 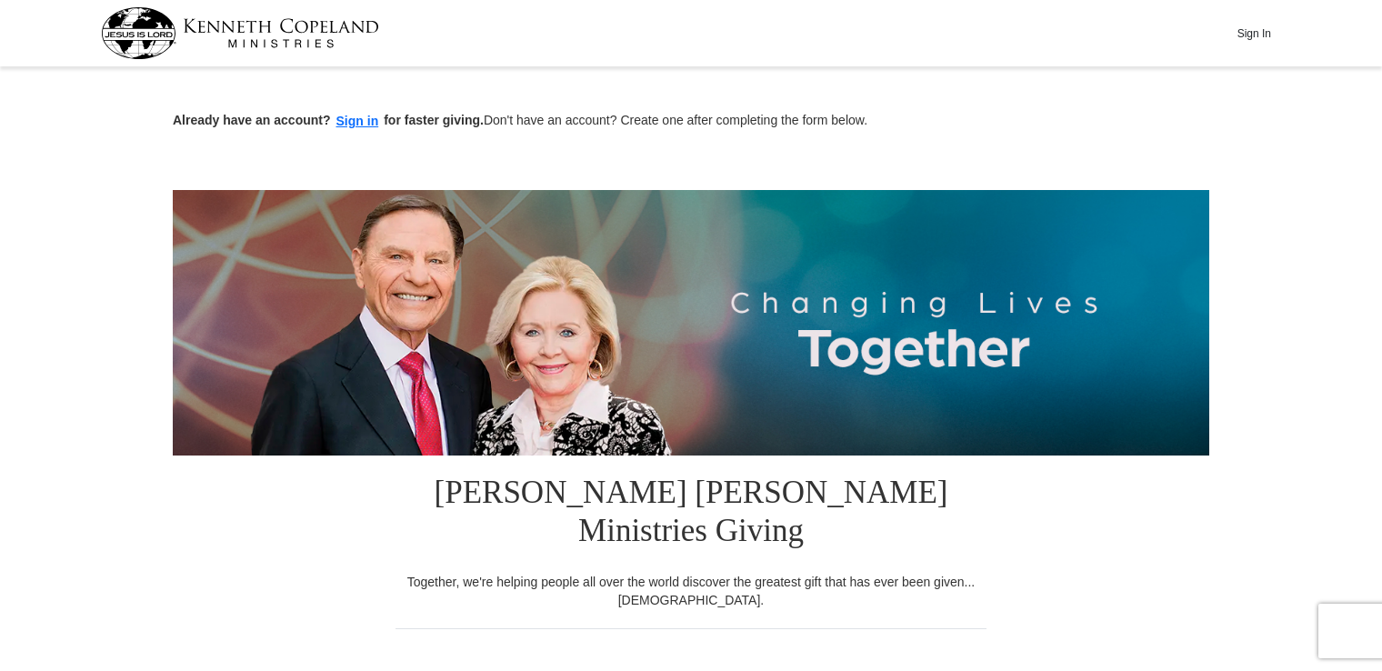 What do you see at coordinates (691, 591) in the screenshot?
I see `div: Together, we're helping people all over the world discover the greatest gift that has ever been g...` at bounding box center [691, 591].